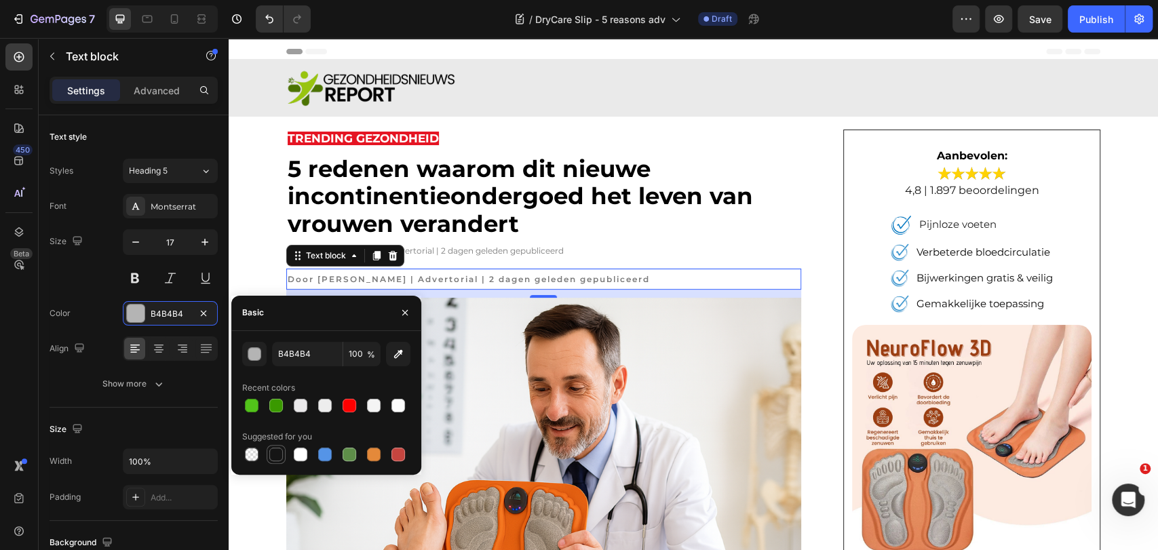 The width and height of the screenshot is (1158, 550). I want to click on button: Publish, so click(1097, 19).